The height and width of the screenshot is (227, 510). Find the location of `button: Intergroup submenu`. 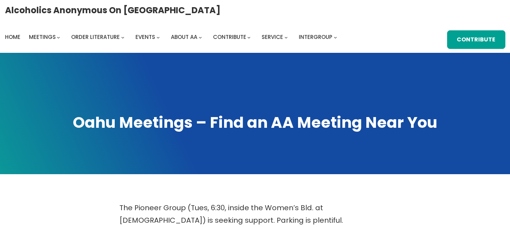

button: Intergroup submenu is located at coordinates (335, 37).